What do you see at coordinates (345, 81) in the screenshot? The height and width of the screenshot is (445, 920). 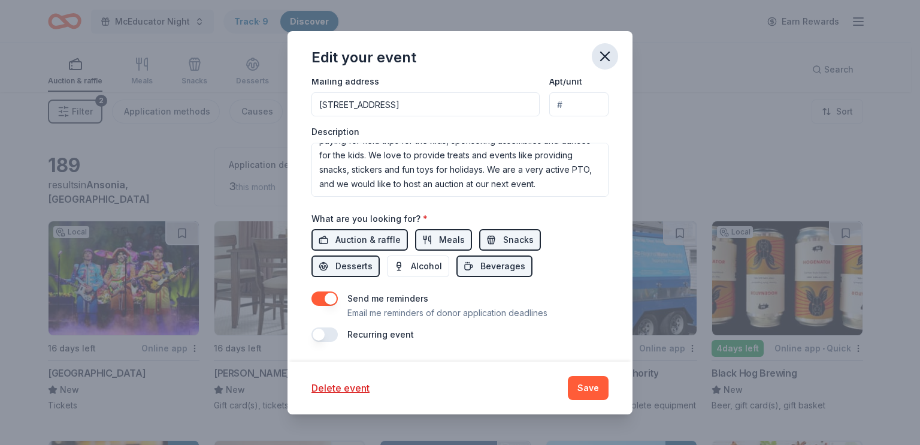 I see `label: Mailing address` at bounding box center [345, 81].